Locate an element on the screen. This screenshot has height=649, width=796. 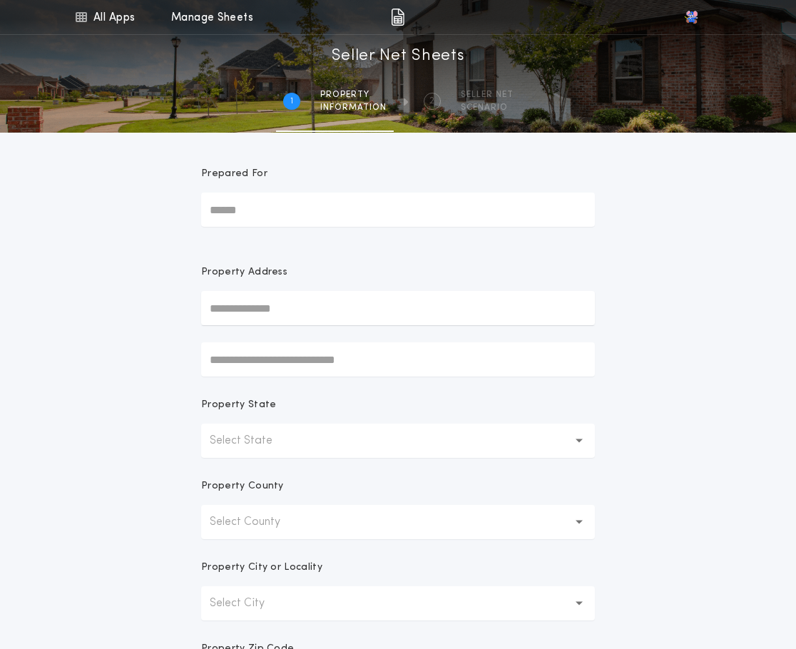
img: img is located at coordinates (397, 17).